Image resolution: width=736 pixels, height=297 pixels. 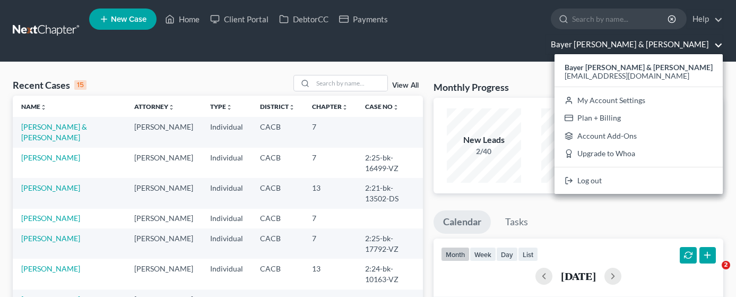 What do you see at coordinates (330, 106) in the screenshot?
I see `a: Chapterunfold_more` at bounding box center [330, 106].